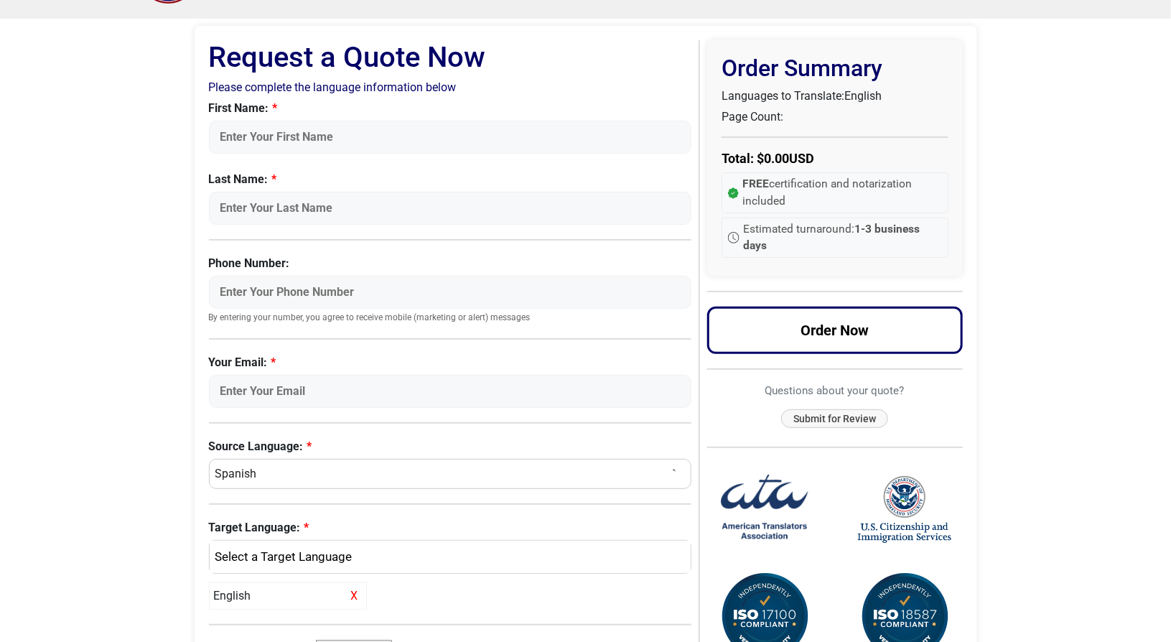 This screenshot has width=1171, height=642. What do you see at coordinates (450, 137) in the screenshot?
I see `input: Enter Your First Name` at bounding box center [450, 137].